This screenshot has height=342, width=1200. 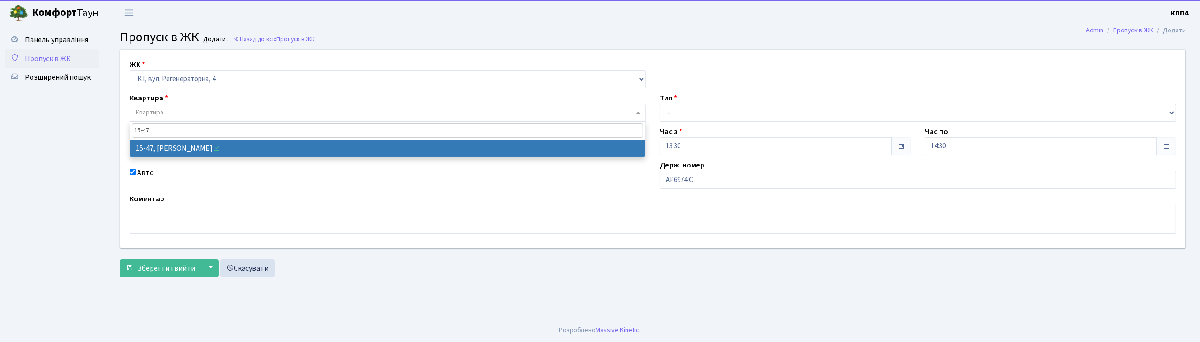 I want to click on button: Переключити навігацію, so click(x=129, y=13).